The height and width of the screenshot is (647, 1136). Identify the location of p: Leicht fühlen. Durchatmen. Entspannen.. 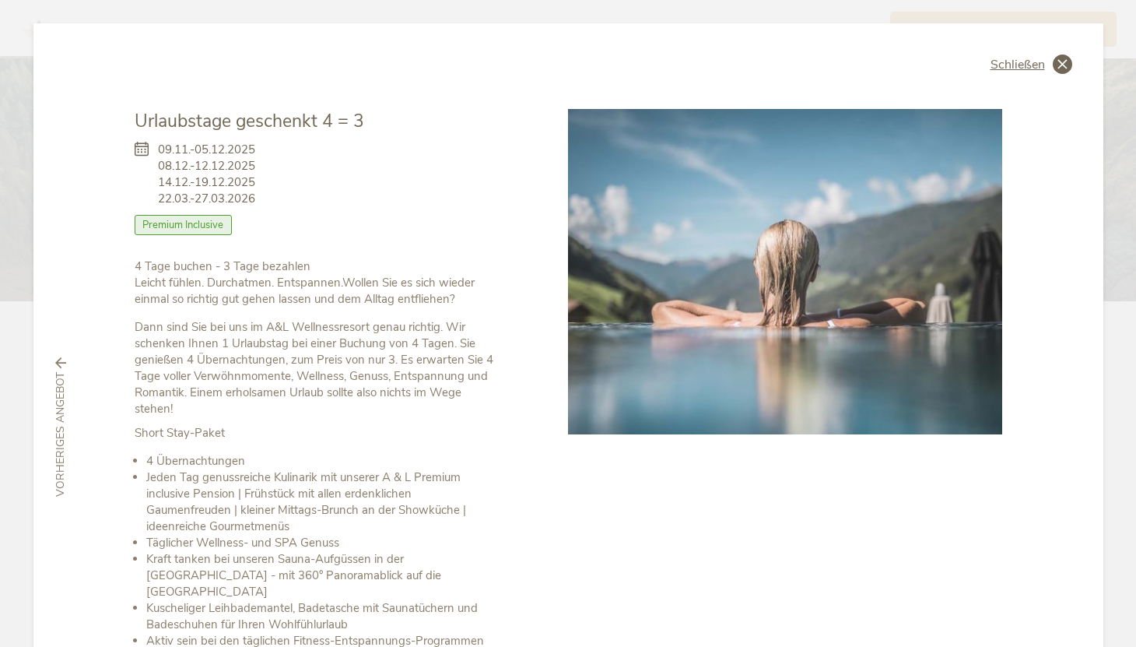
(317, 282).